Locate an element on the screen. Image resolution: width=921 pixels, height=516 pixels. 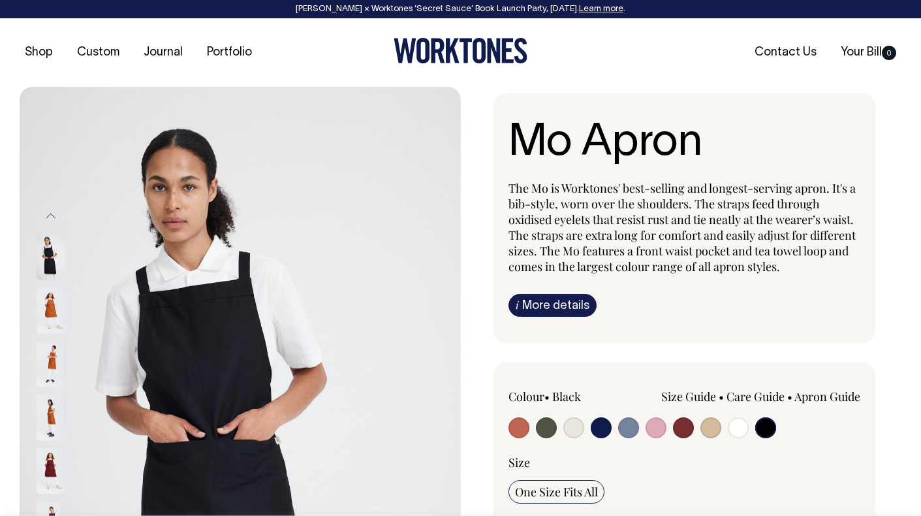
a: iMore details is located at coordinates (552, 305).